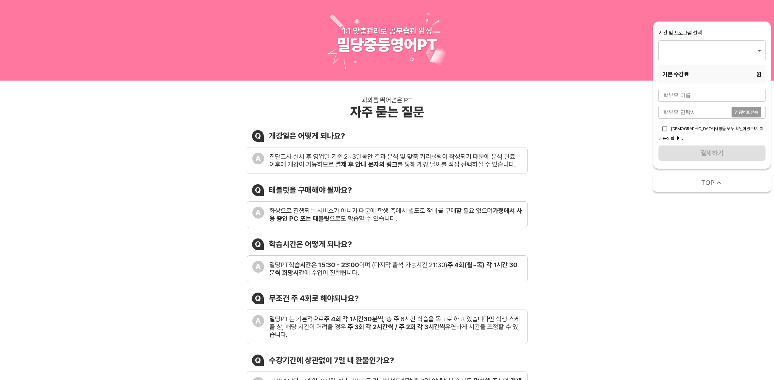 This screenshot has height=380, width=774. I want to click on div: 개강일은 어떻게 되나요?, so click(307, 136).